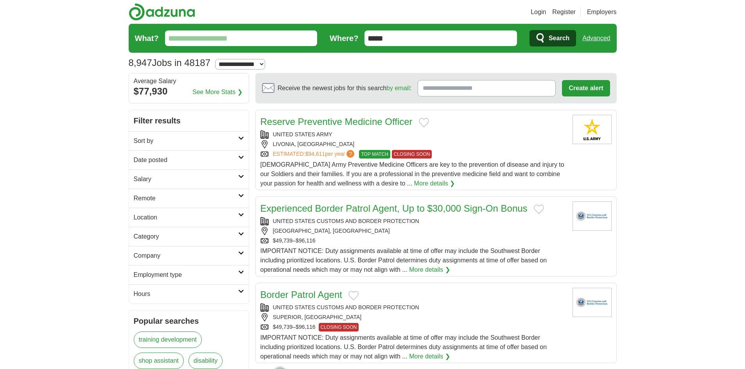  What do you see at coordinates (186, 237) in the screenshot?
I see `h2: Category` at bounding box center [186, 237].